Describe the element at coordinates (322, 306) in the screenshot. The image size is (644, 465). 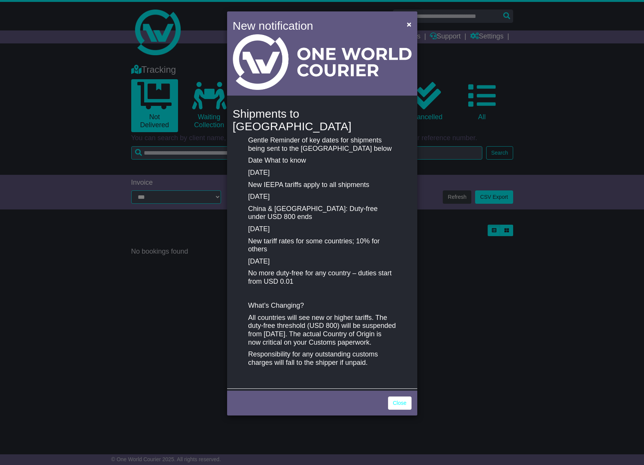
I see `p: What’s Changing?` at that location.